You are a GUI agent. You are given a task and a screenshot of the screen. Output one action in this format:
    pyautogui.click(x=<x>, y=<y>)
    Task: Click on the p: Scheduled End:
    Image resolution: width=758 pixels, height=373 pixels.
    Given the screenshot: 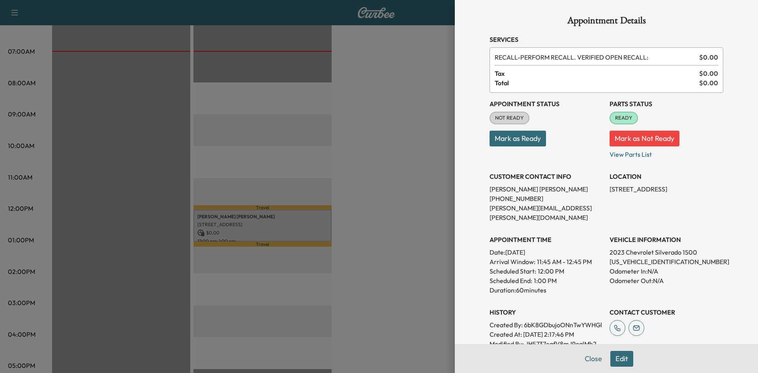 What is the action you would take?
    pyautogui.click(x=511, y=281)
    